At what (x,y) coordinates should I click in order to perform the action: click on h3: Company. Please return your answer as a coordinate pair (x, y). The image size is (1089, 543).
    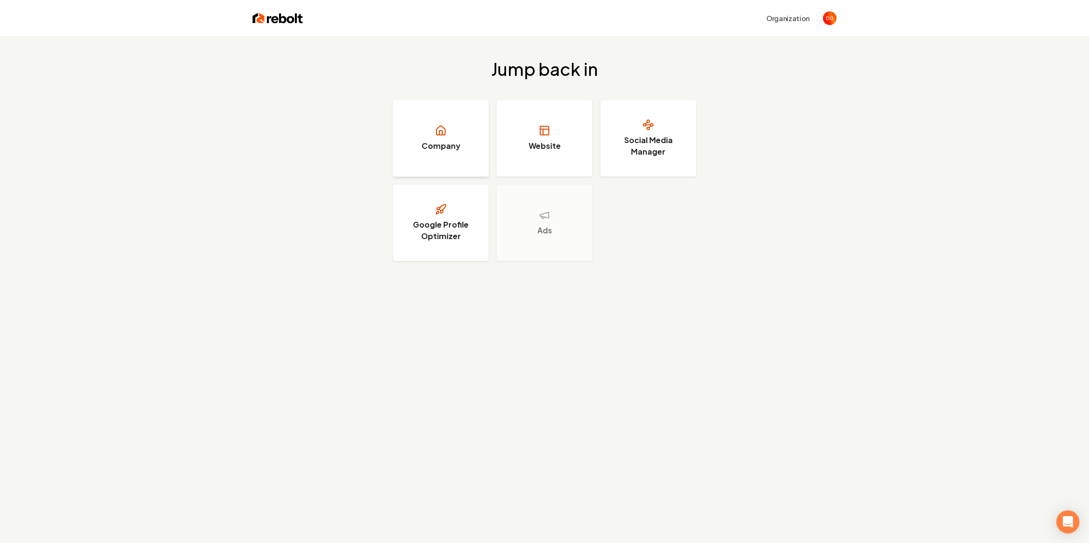
    Looking at the image, I should click on (441, 146).